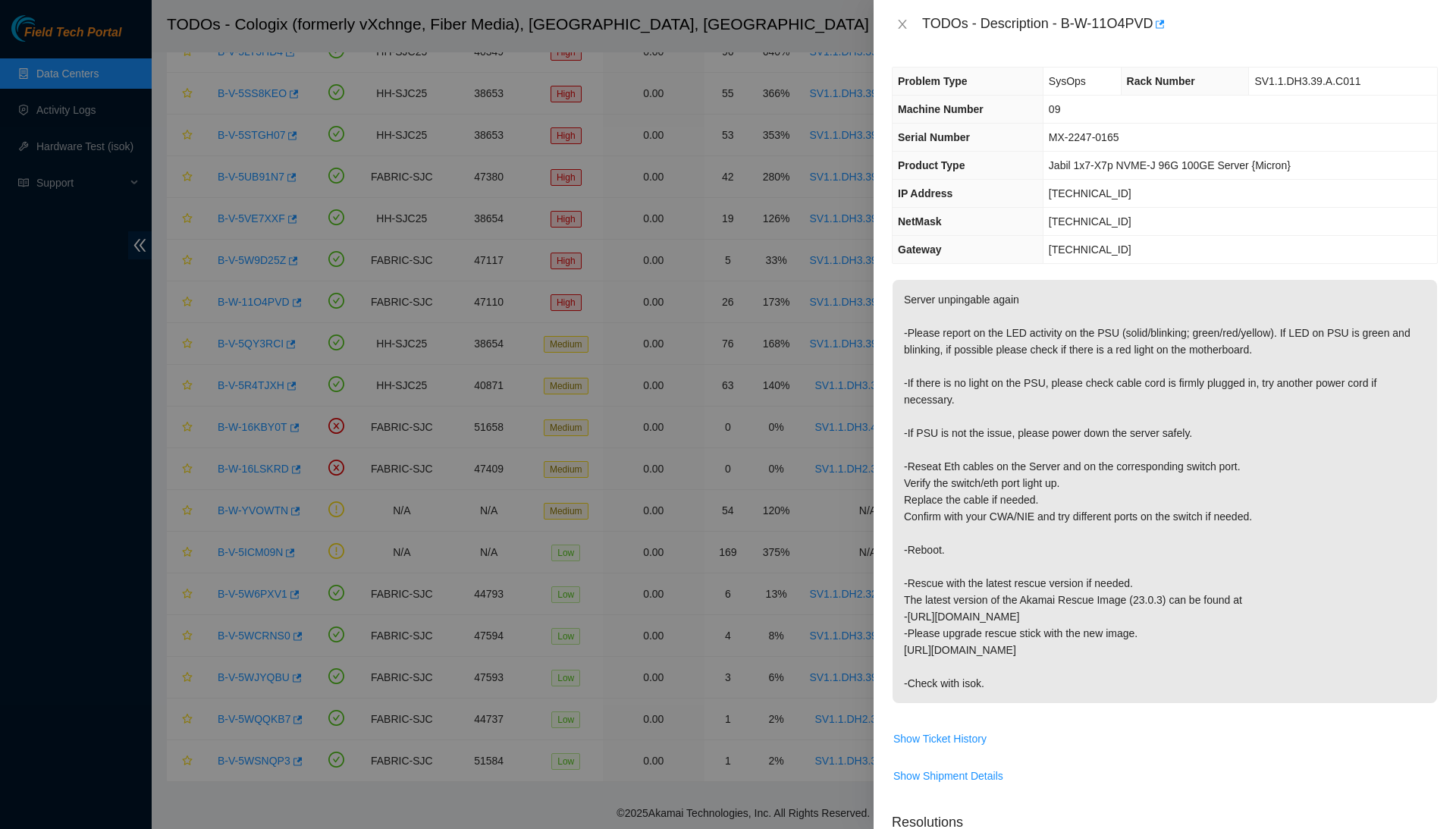 This screenshot has height=829, width=1456. Describe the element at coordinates (939, 738) in the screenshot. I see `span: Show Ticket History` at that location.